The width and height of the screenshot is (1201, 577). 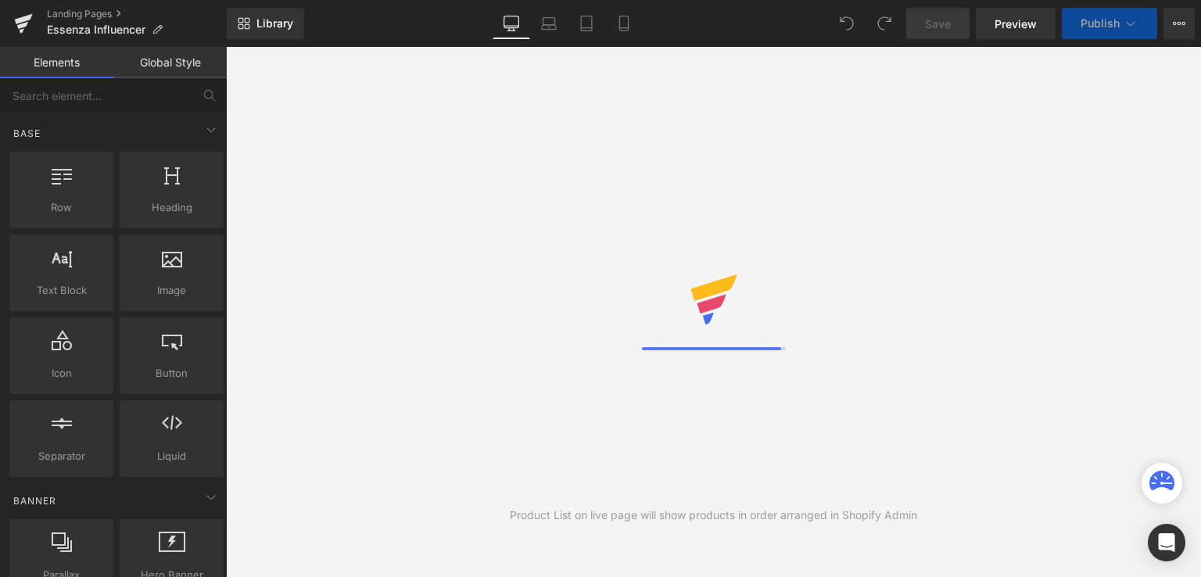 What do you see at coordinates (96, 30) in the screenshot?
I see `span: Essenza Influencer` at bounding box center [96, 30].